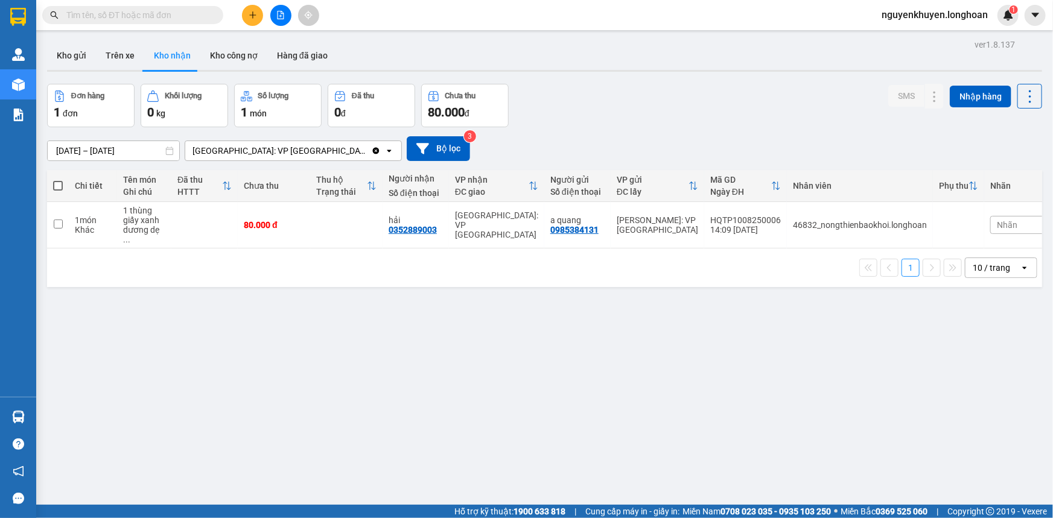 Image resolution: width=1053 pixels, height=518 pixels. I want to click on div: 10 / trang, so click(992, 268).